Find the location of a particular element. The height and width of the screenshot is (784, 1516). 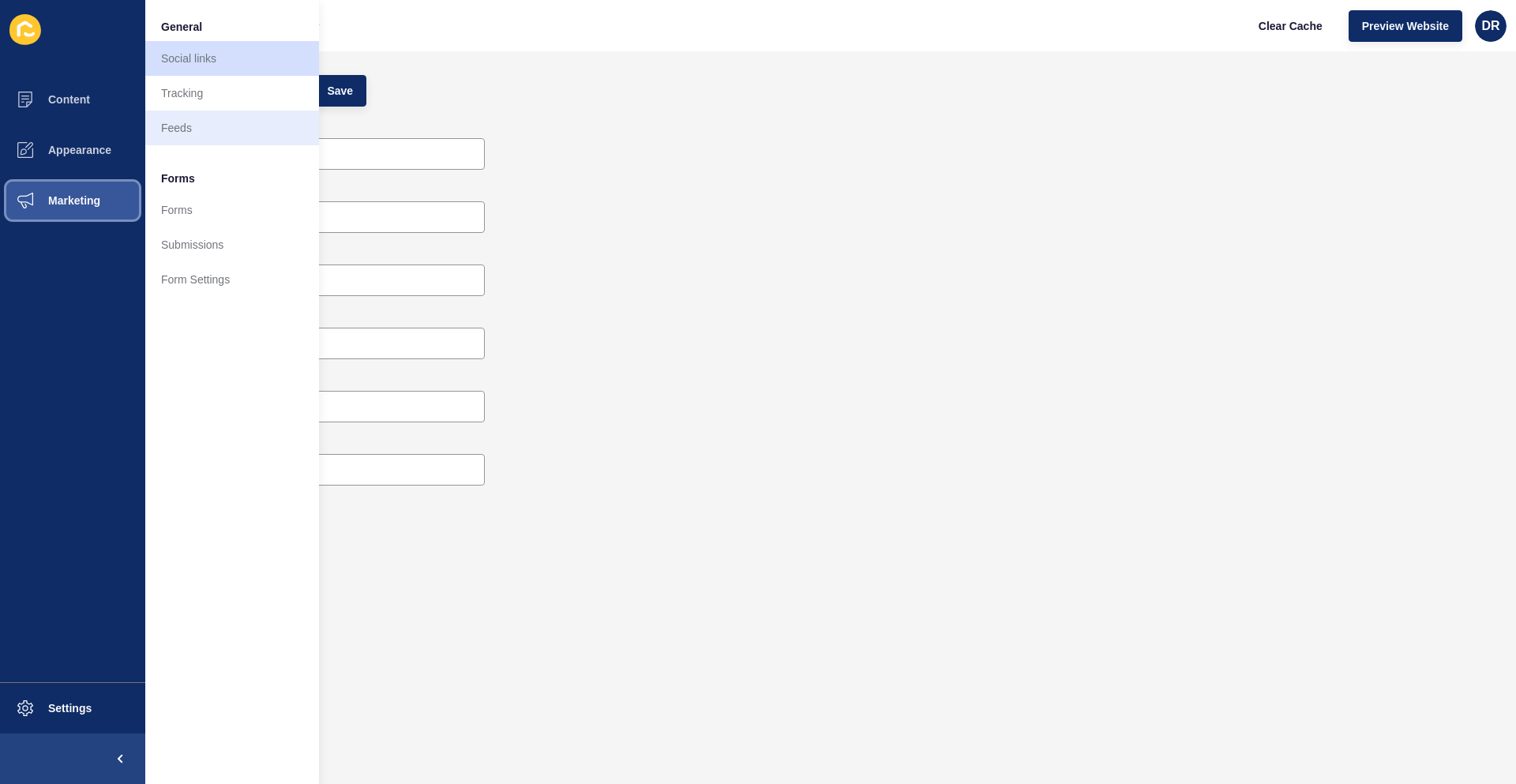

span: Preview Website is located at coordinates (1405, 26).